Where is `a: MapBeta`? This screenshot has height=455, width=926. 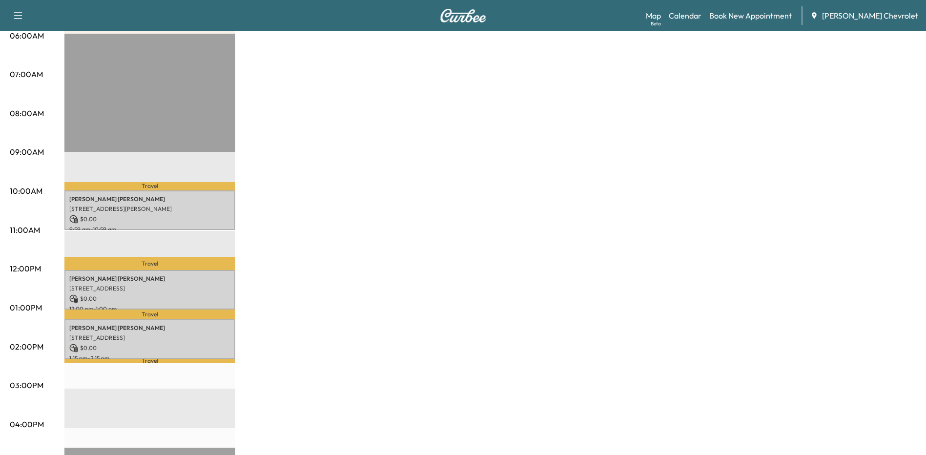
a: MapBeta is located at coordinates (653, 16).